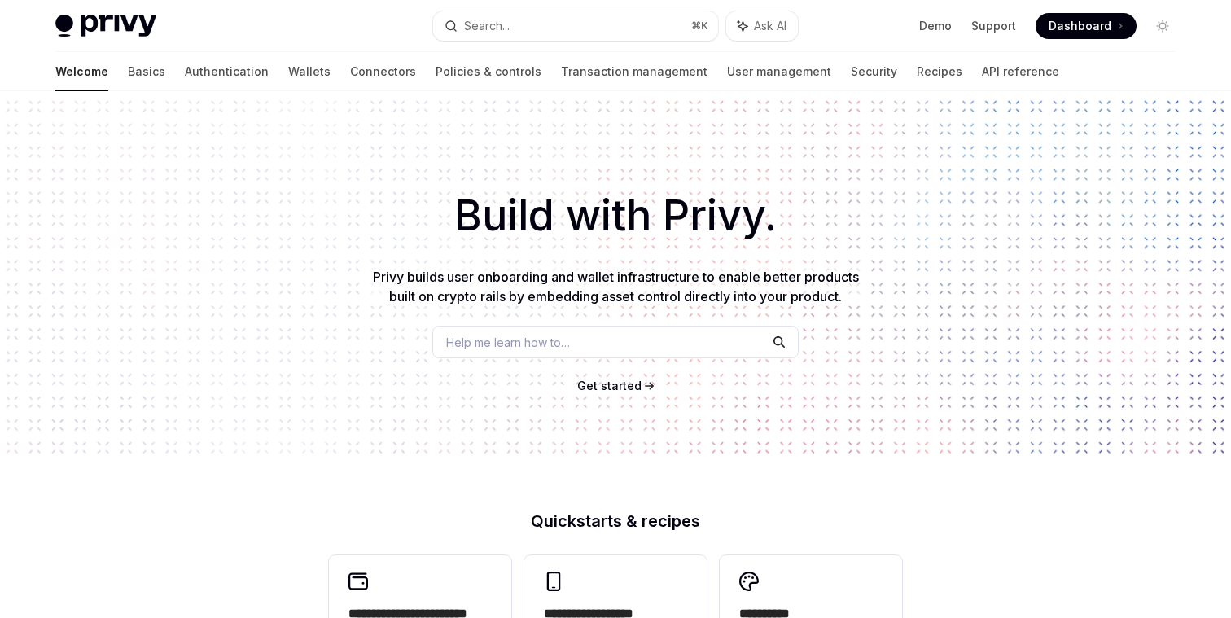 The height and width of the screenshot is (618, 1231). I want to click on a: Recipes, so click(940, 72).